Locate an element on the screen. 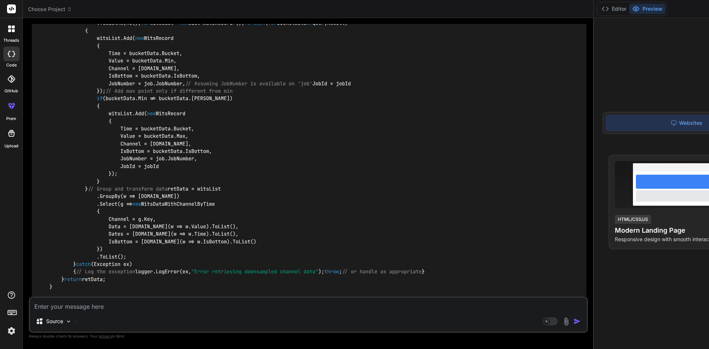 Image resolution: width=709 pixels, height=349 pixels. span: catch is located at coordinates (83, 264).